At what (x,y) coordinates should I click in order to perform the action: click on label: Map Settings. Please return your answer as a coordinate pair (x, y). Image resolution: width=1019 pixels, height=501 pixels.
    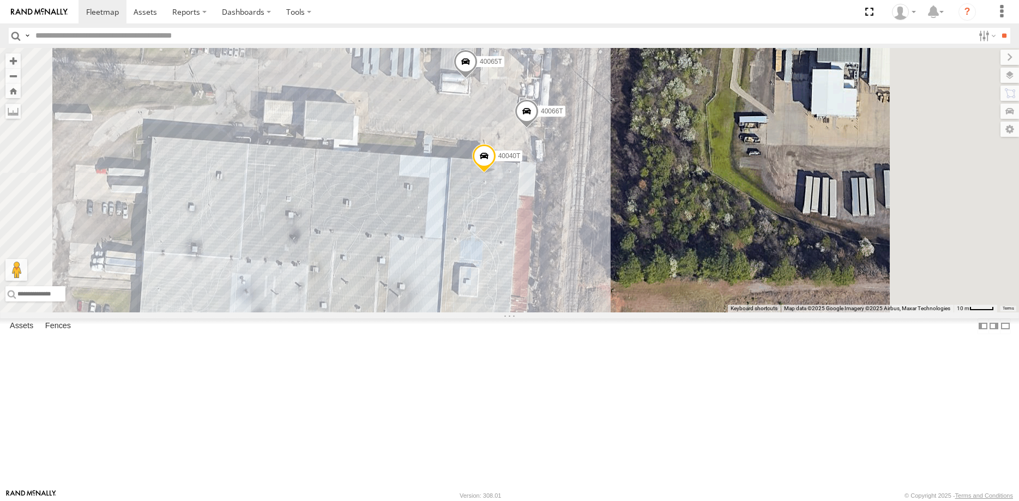
    Looking at the image, I should click on (1010, 129).